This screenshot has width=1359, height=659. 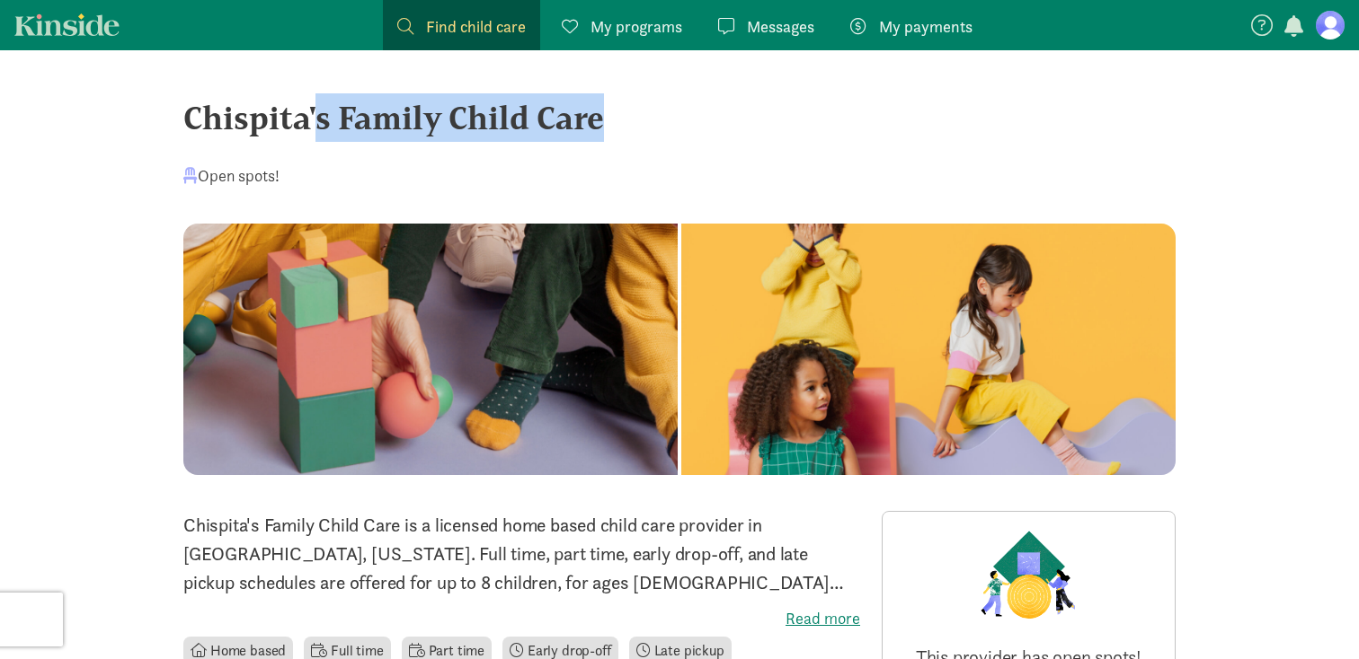 I want to click on span: Messages, so click(x=780, y=26).